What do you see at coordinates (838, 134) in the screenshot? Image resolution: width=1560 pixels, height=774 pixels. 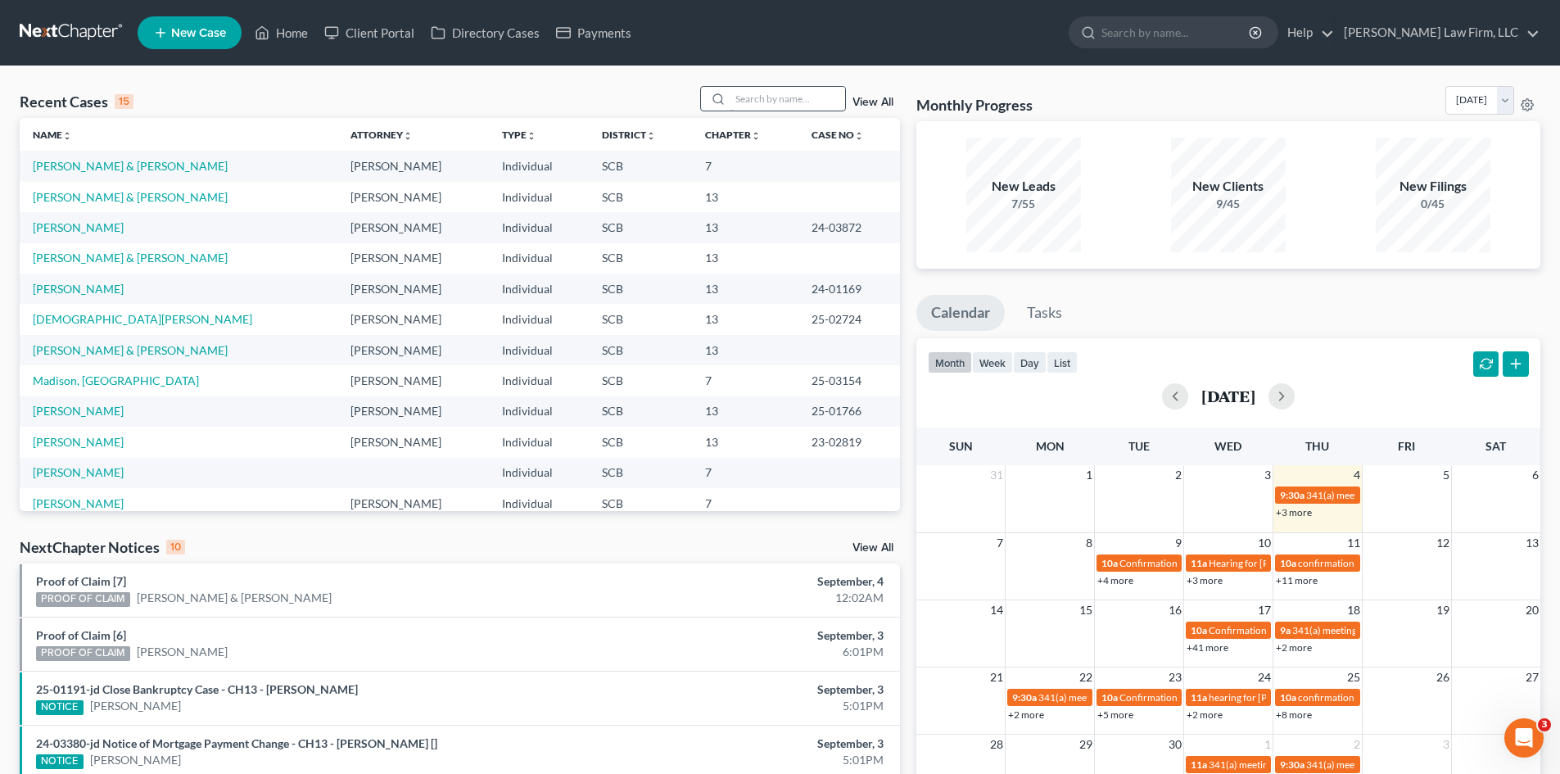 I see `a: Case Nounfold_more` at bounding box center [838, 134].